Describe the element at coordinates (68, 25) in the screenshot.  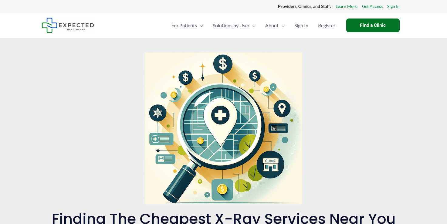
I see `img: Expected Healthcare Logo - side, dark font, small` at that location.